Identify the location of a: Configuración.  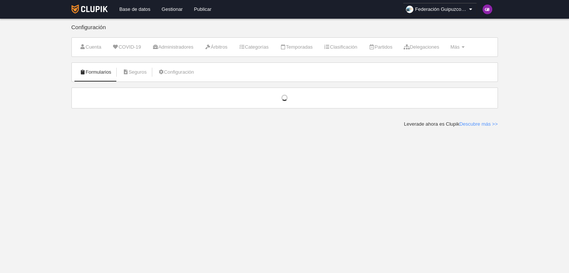
(176, 72).